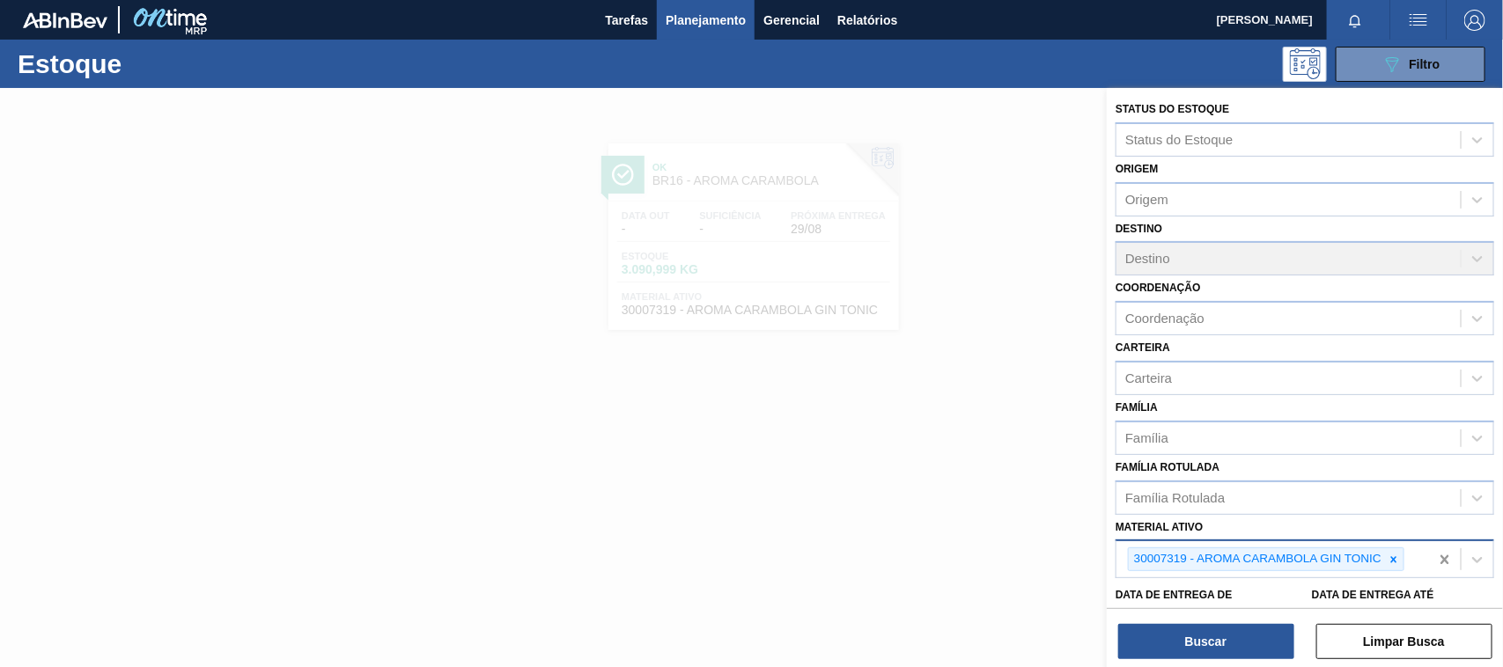  What do you see at coordinates (1179, 139) in the screenshot?
I see `div: Status do Estoque` at bounding box center [1179, 139].